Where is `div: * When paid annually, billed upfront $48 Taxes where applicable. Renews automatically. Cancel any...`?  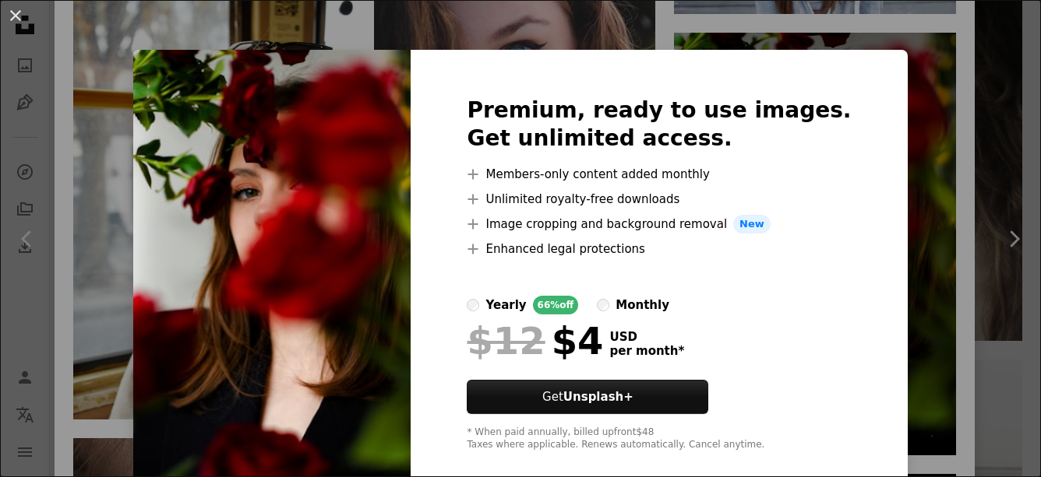 div: * When paid annually, billed upfront $48 Taxes where applicable. Renews automatically. Cancel any... is located at coordinates (658, 439).